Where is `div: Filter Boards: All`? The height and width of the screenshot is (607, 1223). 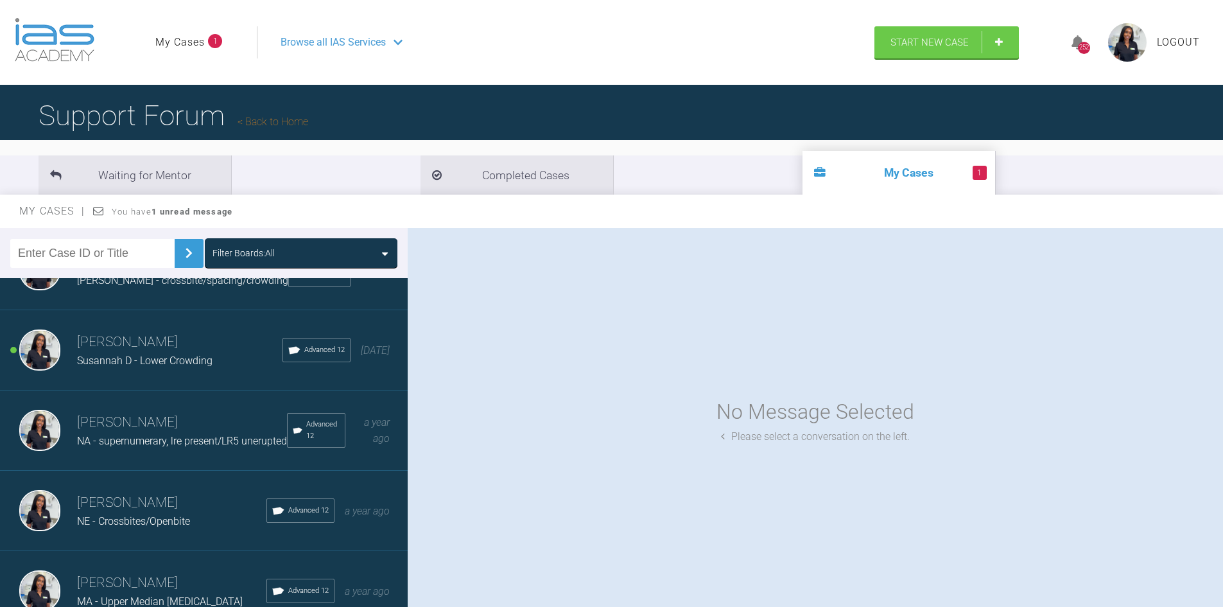
div: Filter Boards: All is located at coordinates (243, 253).